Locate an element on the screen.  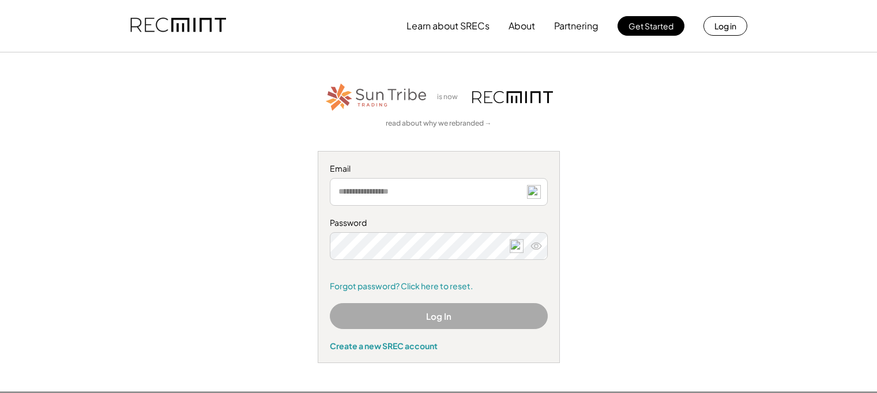
button: Log in is located at coordinates (726, 26).